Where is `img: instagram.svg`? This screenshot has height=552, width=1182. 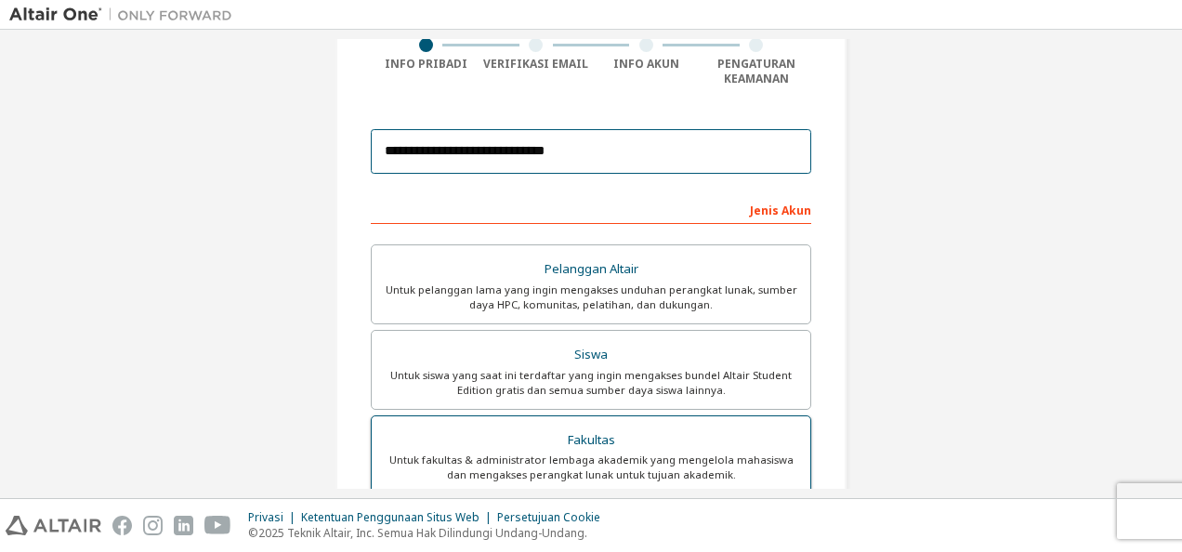
img: instagram.svg is located at coordinates (152, 525).